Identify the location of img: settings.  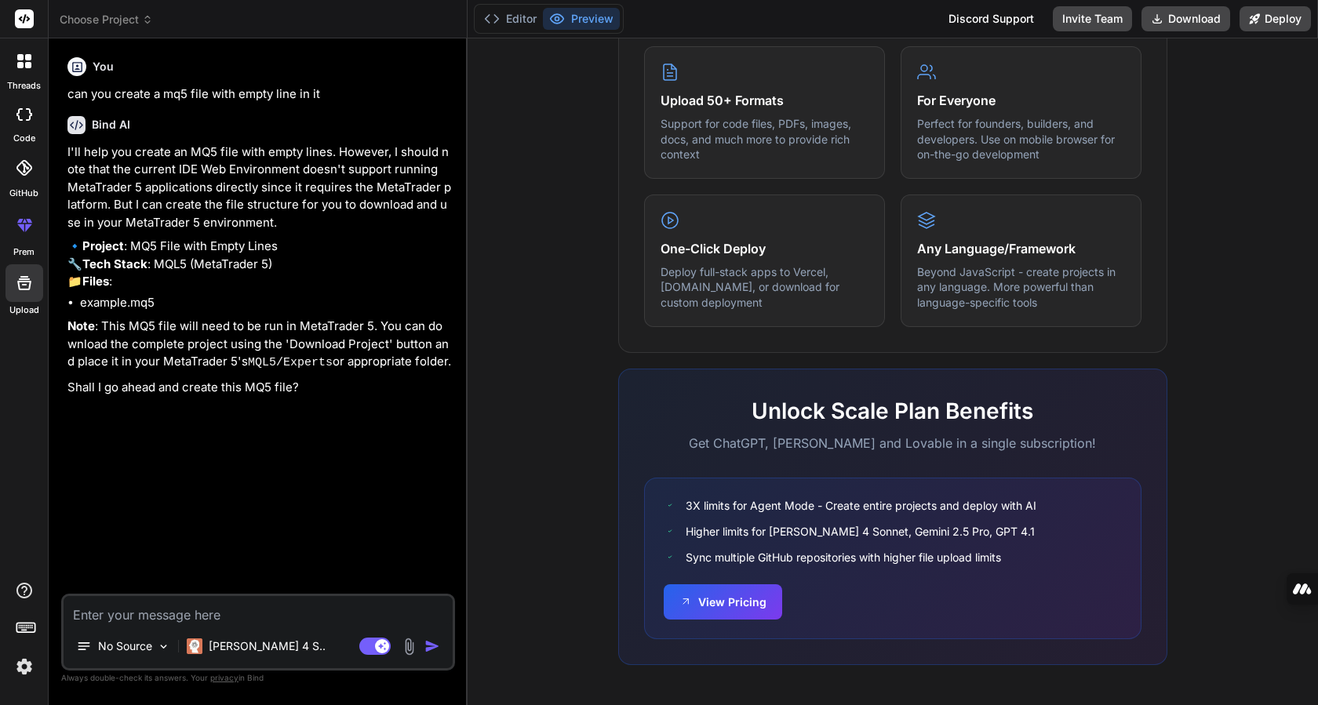
(24, 667).